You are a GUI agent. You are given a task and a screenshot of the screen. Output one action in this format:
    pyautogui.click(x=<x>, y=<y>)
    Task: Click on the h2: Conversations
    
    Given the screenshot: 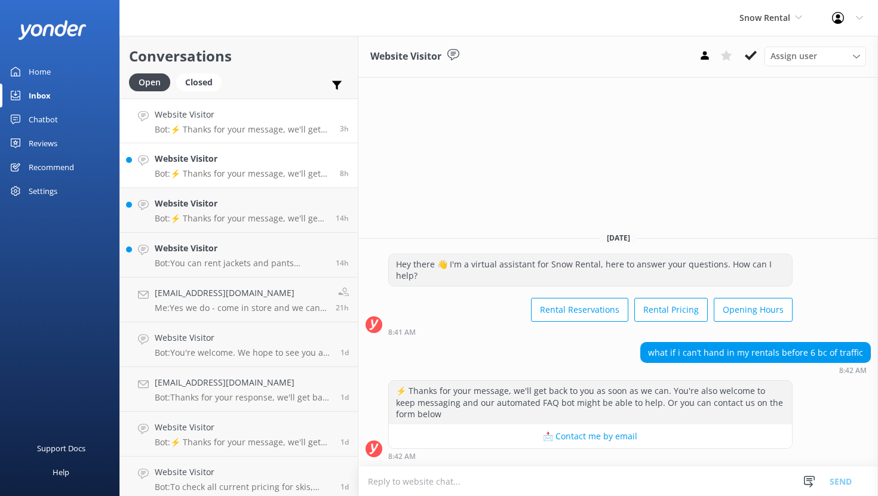 What is the action you would take?
    pyautogui.click(x=239, y=56)
    